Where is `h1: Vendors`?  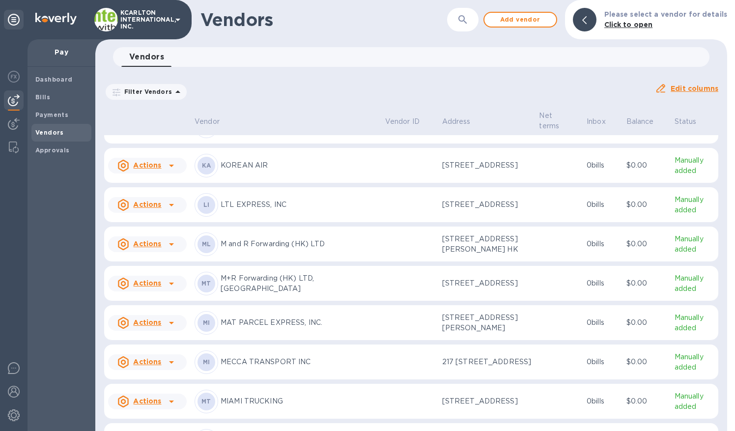 h1: Vendors is located at coordinates (324, 20).